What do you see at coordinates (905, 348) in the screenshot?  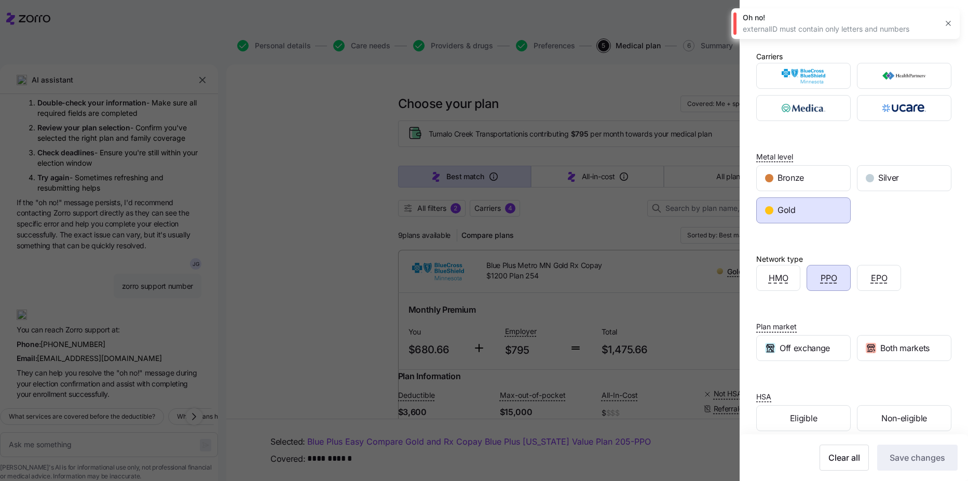 I see `span: Both markets` at bounding box center [905, 348].